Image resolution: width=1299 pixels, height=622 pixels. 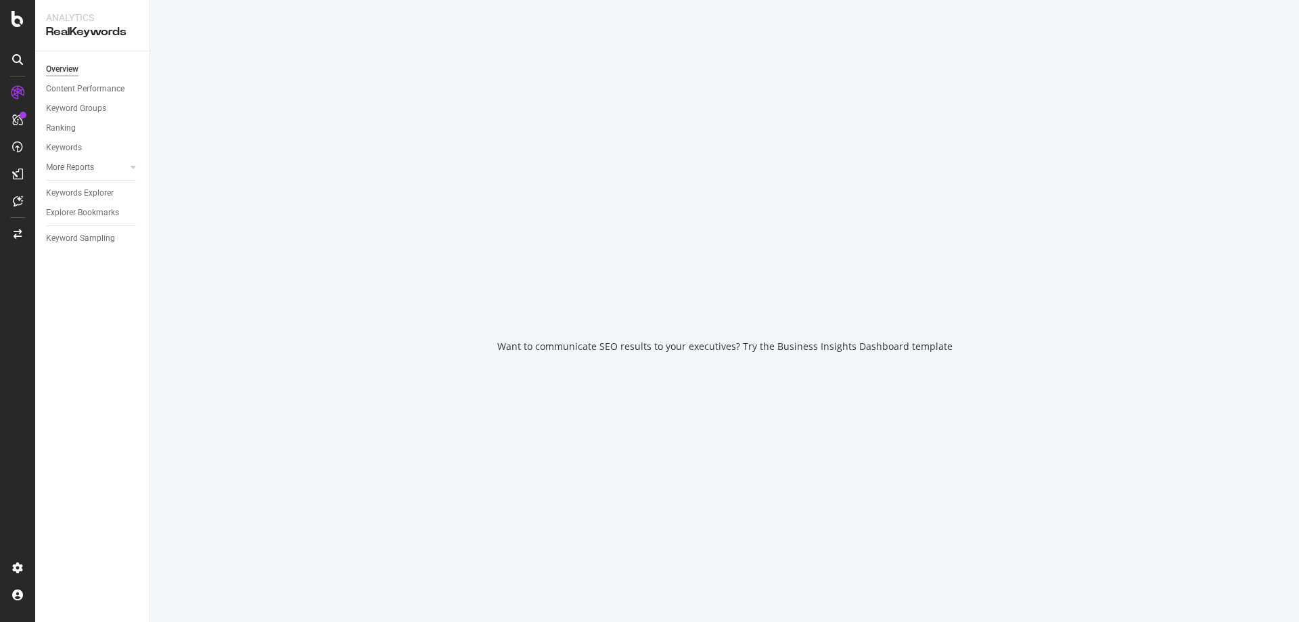 I want to click on a: Content Performance, so click(x=93, y=89).